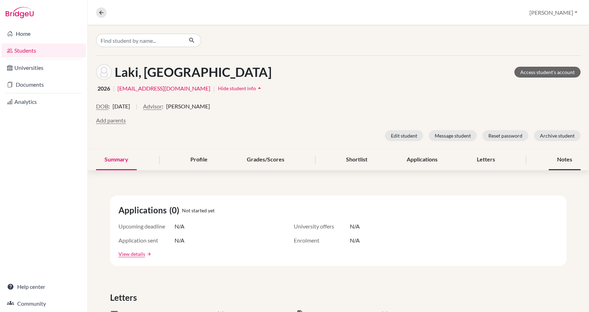 This screenshot has height=312, width=589. I want to click on span: Enrolment, so click(322, 240).